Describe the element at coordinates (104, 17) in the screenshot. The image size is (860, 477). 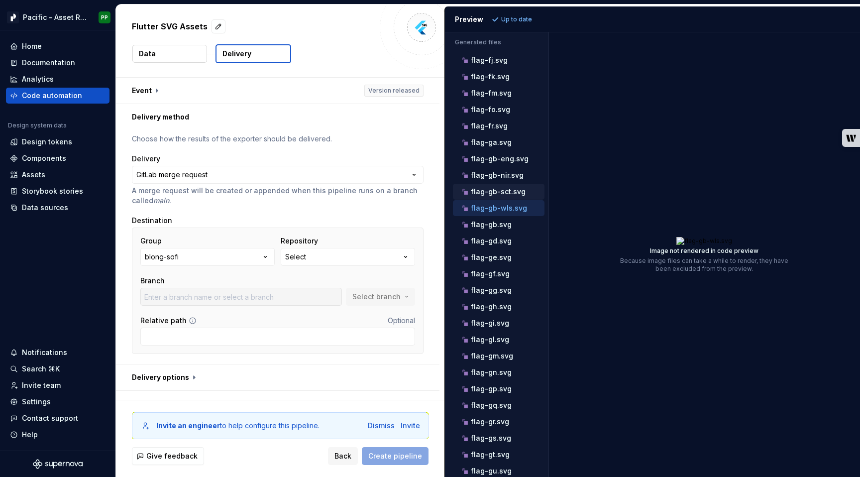
I see `div: PP` at that location.